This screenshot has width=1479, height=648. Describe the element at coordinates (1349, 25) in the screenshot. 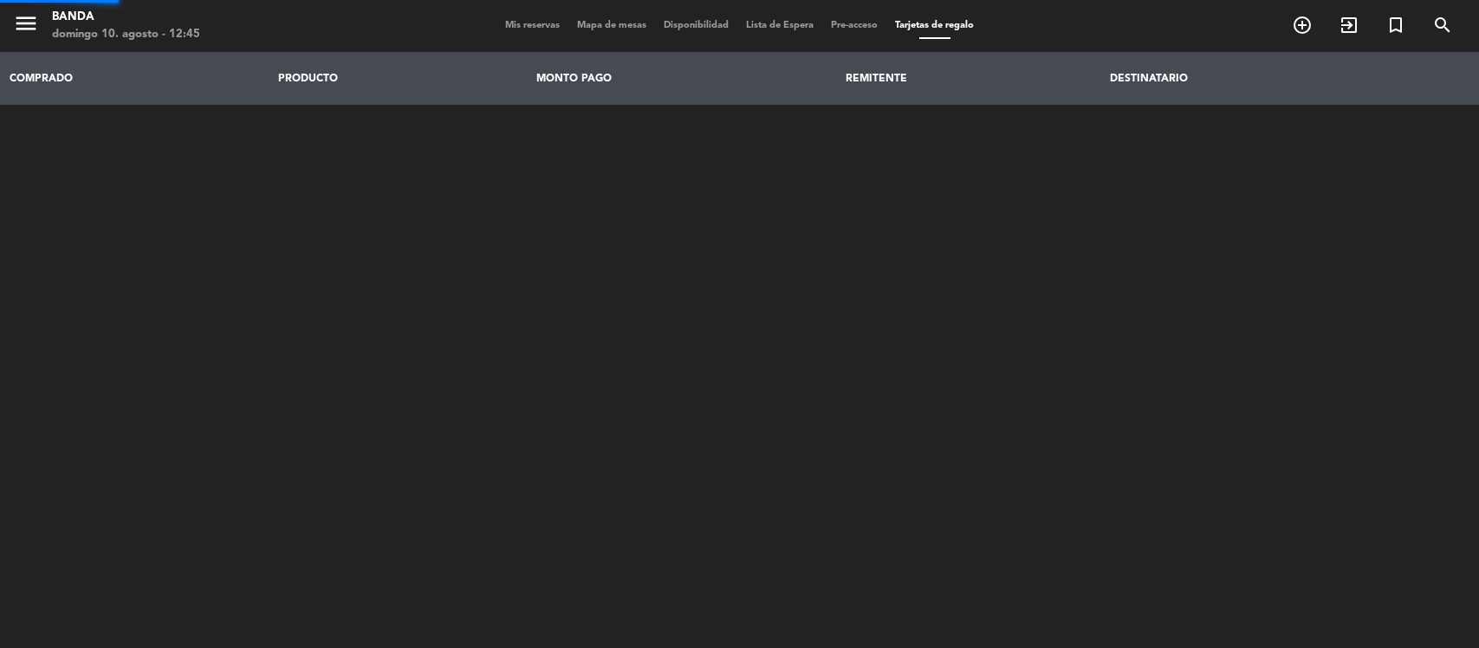

I see `i: exit_to_app` at that location.